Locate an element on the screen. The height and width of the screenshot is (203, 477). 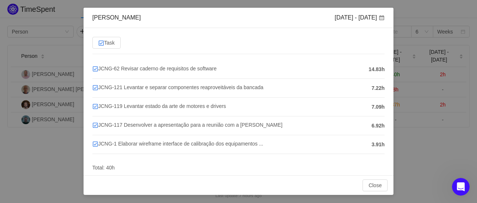
span: JCNG-62 Revisar caderno de requisitos de software is located at coordinates (155, 69).